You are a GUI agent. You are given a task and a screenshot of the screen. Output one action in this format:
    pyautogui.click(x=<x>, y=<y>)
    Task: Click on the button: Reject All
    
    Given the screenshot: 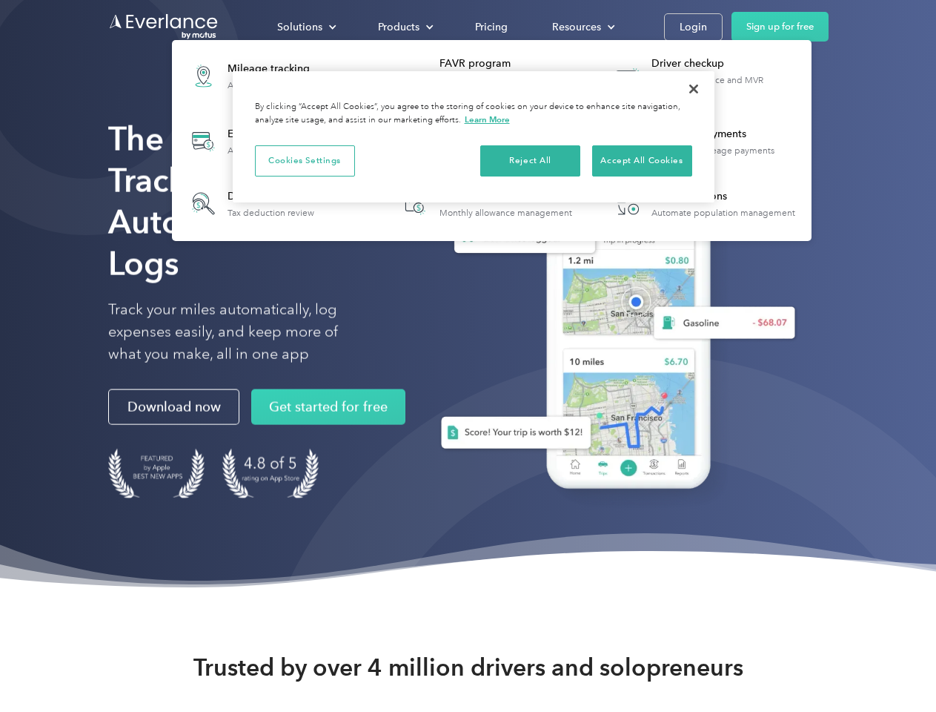 What is the action you would take?
    pyautogui.click(x=530, y=161)
    